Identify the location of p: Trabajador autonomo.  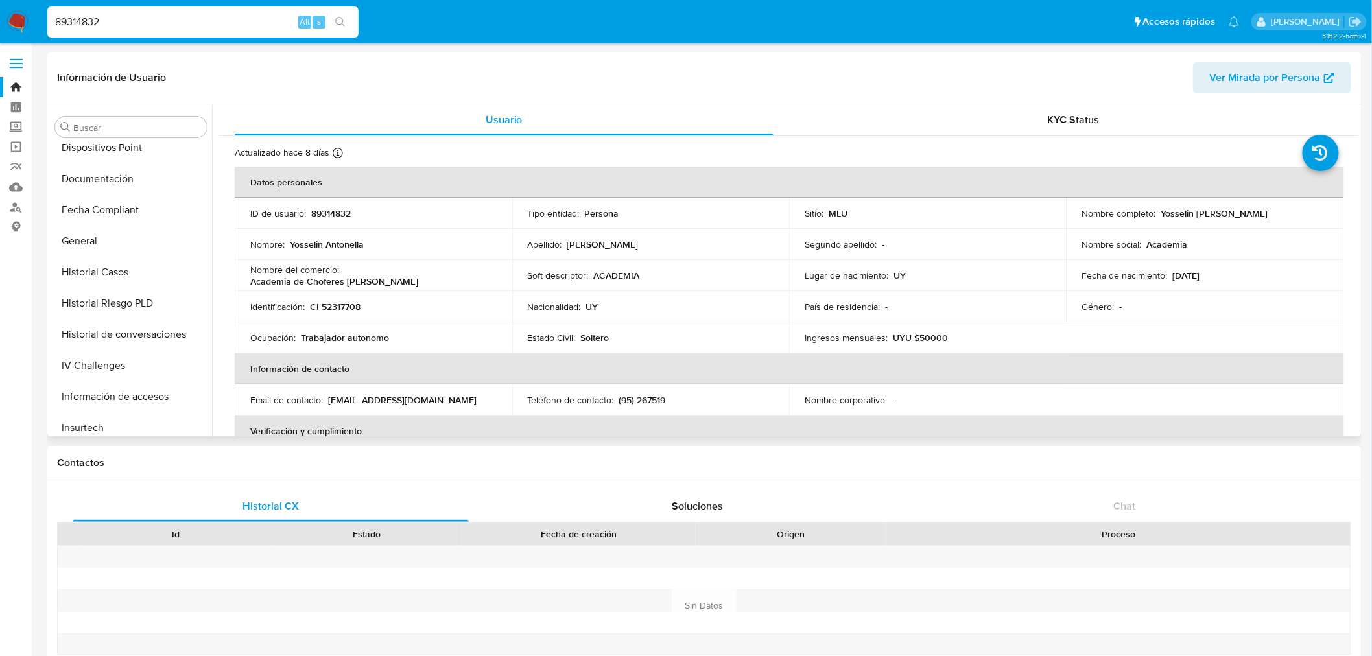
(345, 338).